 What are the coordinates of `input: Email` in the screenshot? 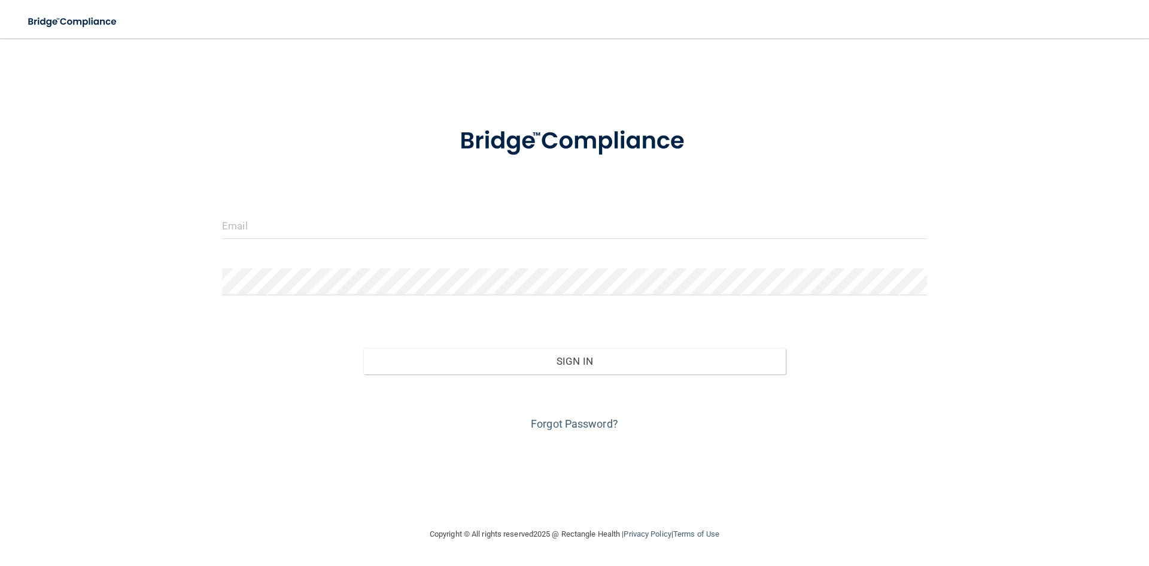 It's located at (575, 225).